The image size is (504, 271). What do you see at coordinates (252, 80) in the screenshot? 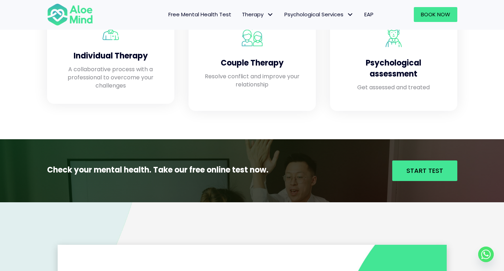
I see `p: Resolve conflict and improve your relationship` at bounding box center [252, 80].